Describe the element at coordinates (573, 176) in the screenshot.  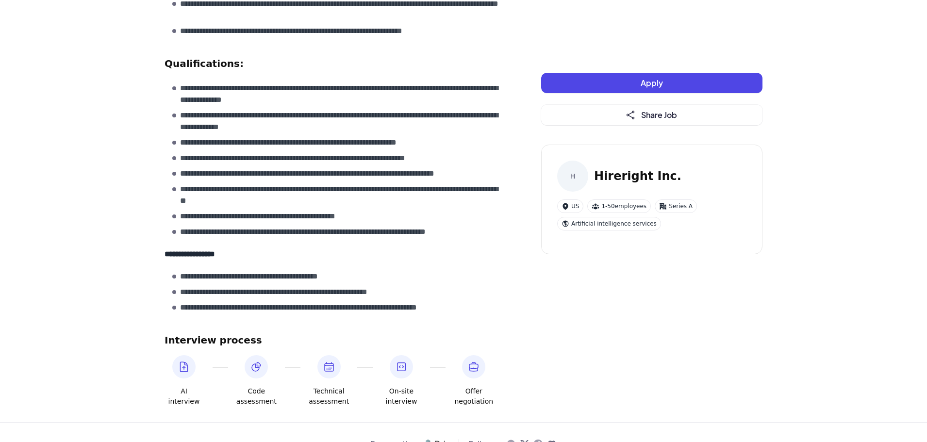
I see `div: H` at that location.